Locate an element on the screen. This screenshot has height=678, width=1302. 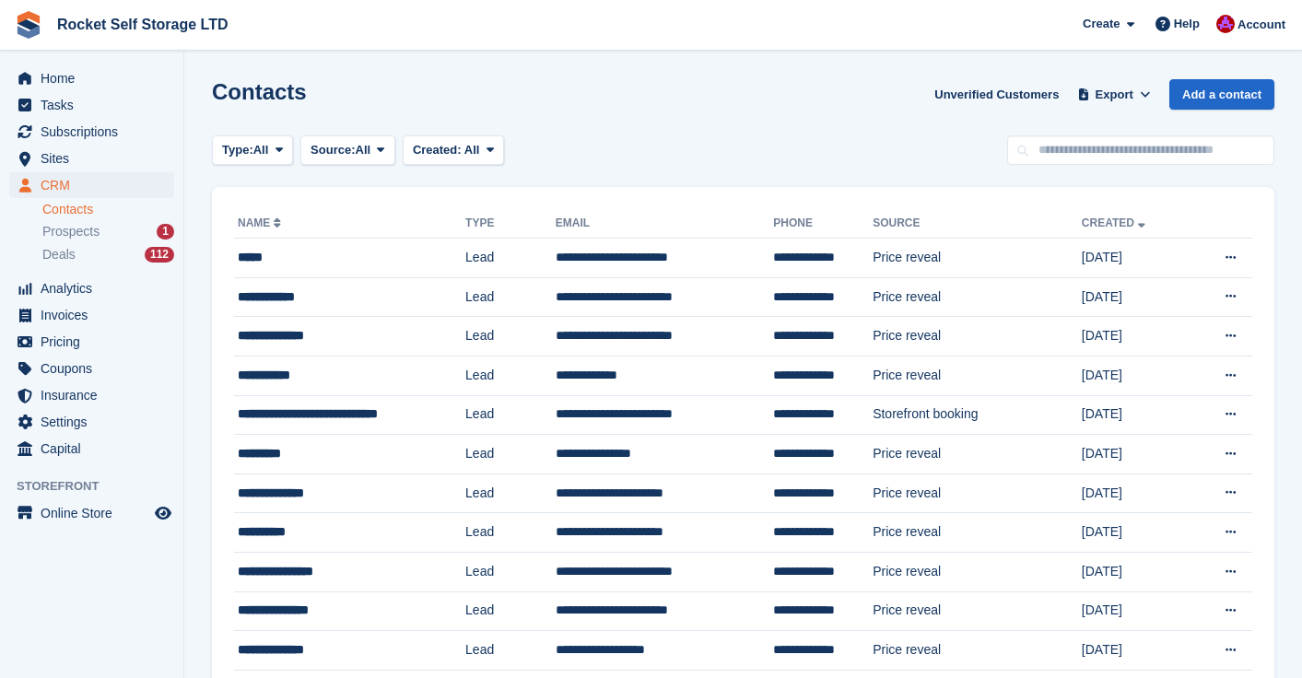
a: Prospects 1 is located at coordinates (108, 231).